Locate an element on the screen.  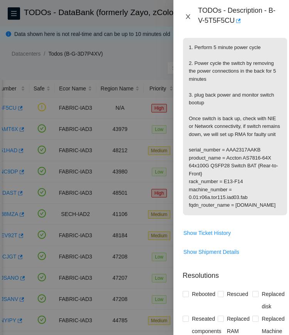
button: Close is located at coordinates (188, 17).